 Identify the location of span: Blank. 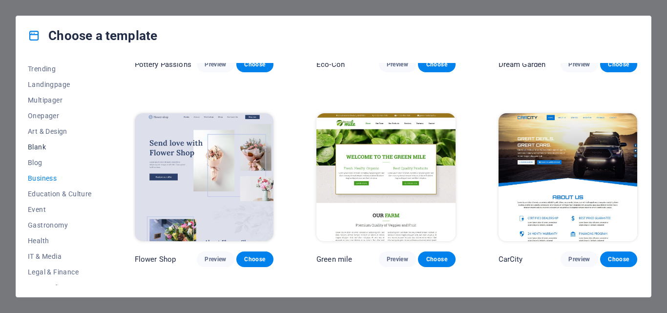
(60, 147).